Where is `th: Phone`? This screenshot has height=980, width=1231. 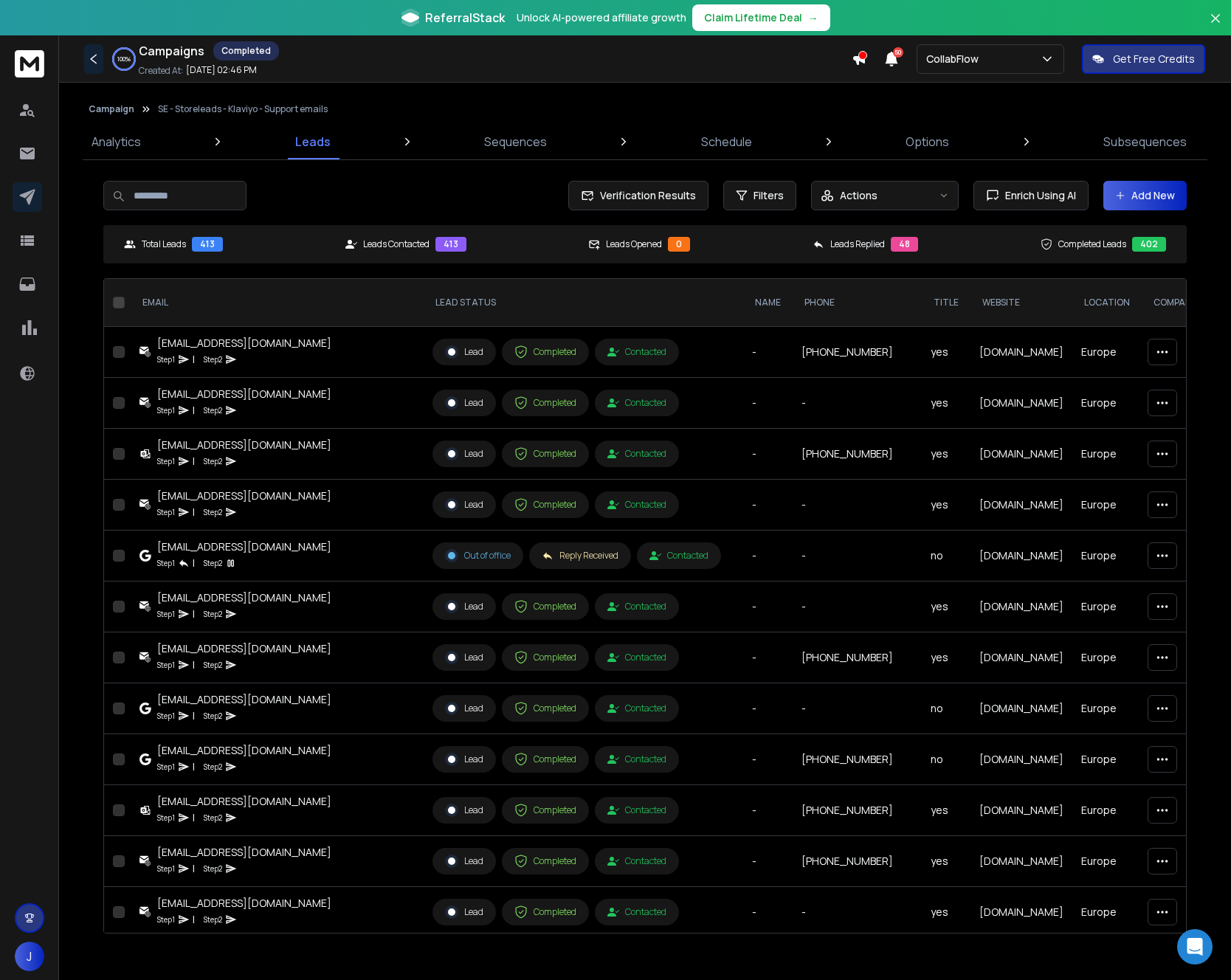 th: Phone is located at coordinates (856, 303).